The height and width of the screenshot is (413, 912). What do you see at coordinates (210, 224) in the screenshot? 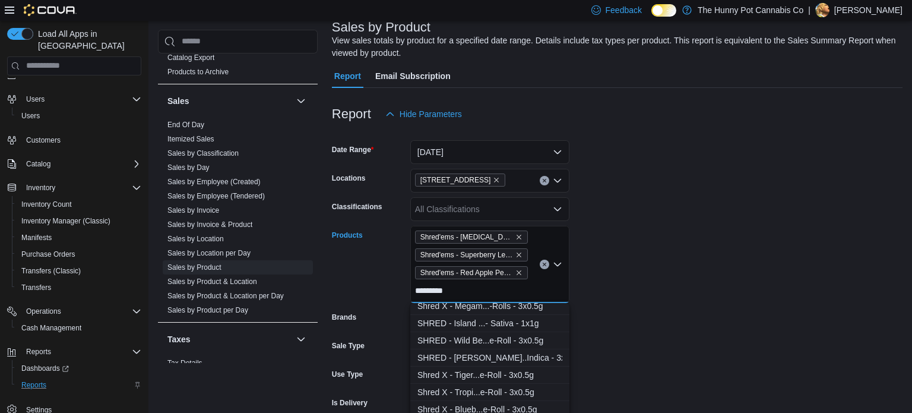
I see `span: Sales by Invoice & Product` at bounding box center [210, 224].